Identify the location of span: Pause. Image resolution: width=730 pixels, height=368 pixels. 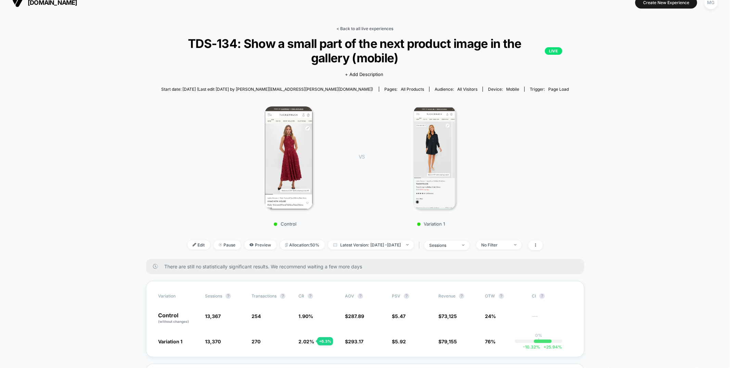
(227, 245).